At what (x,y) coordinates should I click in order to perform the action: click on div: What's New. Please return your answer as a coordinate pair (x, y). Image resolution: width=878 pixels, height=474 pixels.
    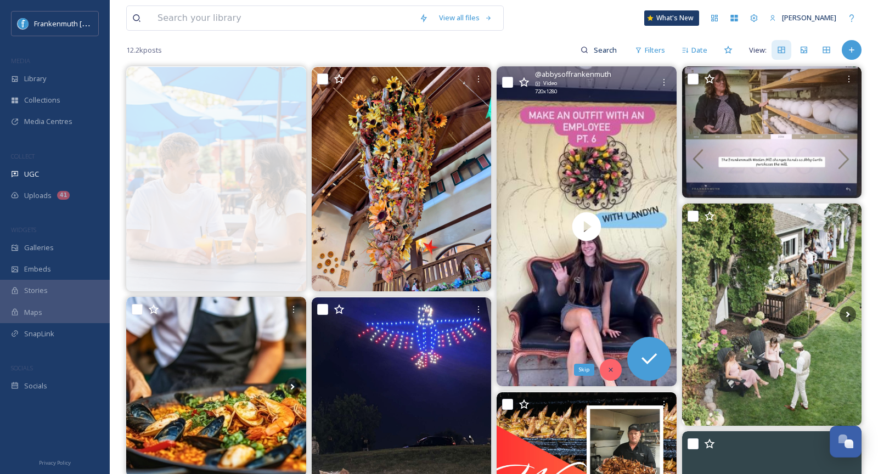
    Looking at the image, I should click on (671, 18).